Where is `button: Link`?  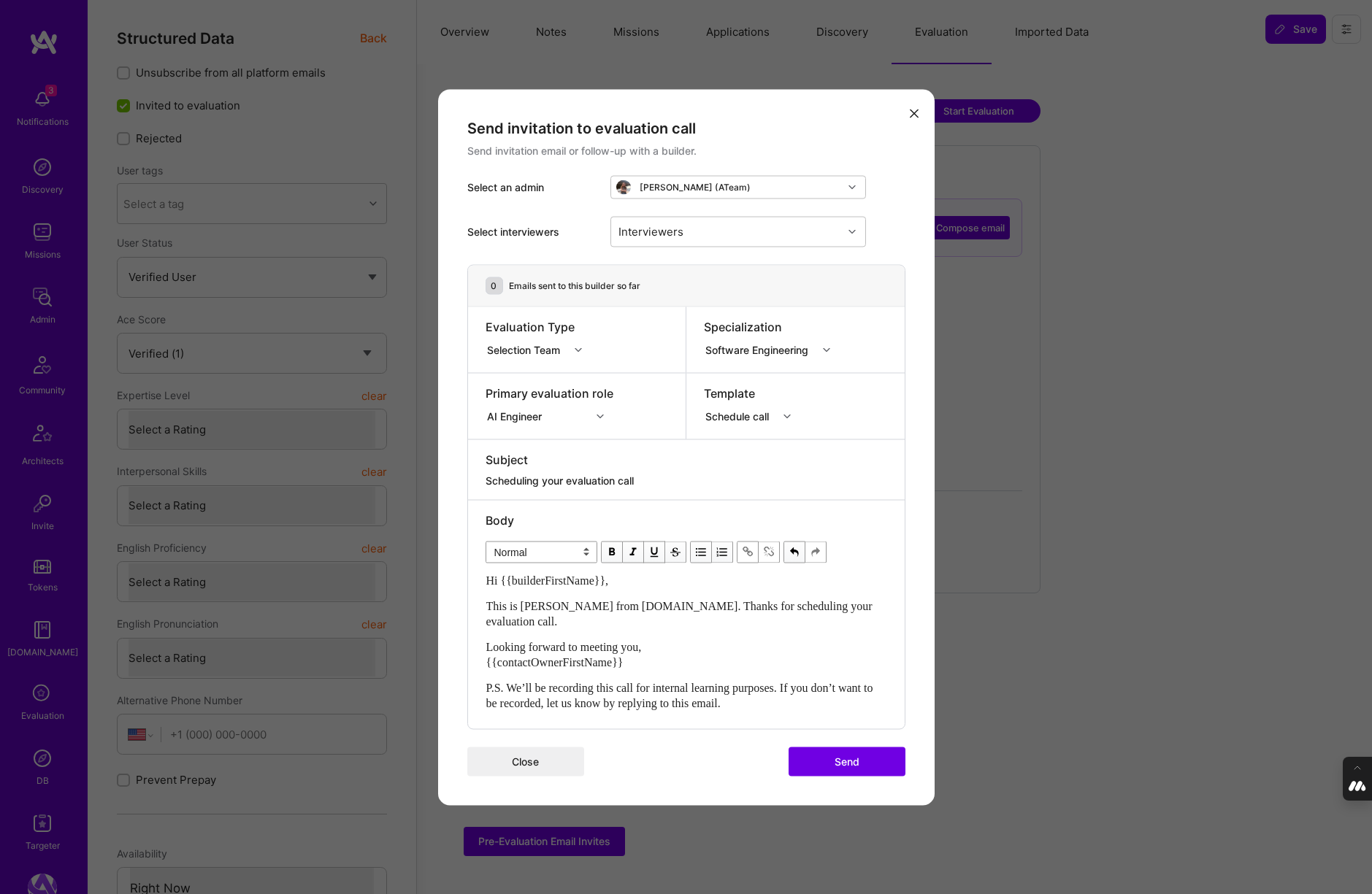
button: Link is located at coordinates (747, 552).